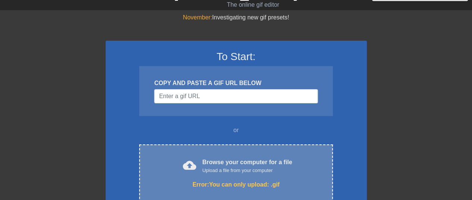  What do you see at coordinates (236, 18) in the screenshot?
I see `div: Investigating new gif presets!` at bounding box center [236, 18].